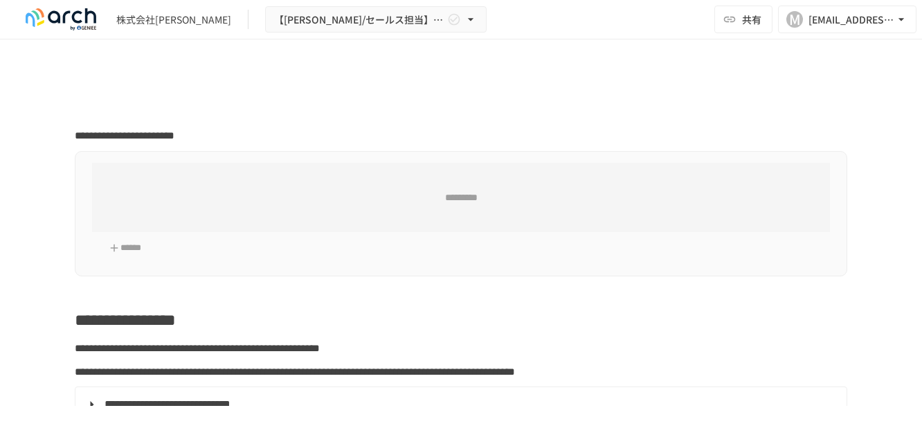  I want to click on button: 共有, so click(743, 19).